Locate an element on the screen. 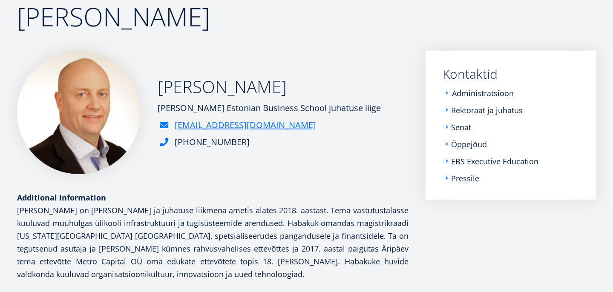 The width and height of the screenshot is (613, 292). a: Õppejõud is located at coordinates (469, 144).